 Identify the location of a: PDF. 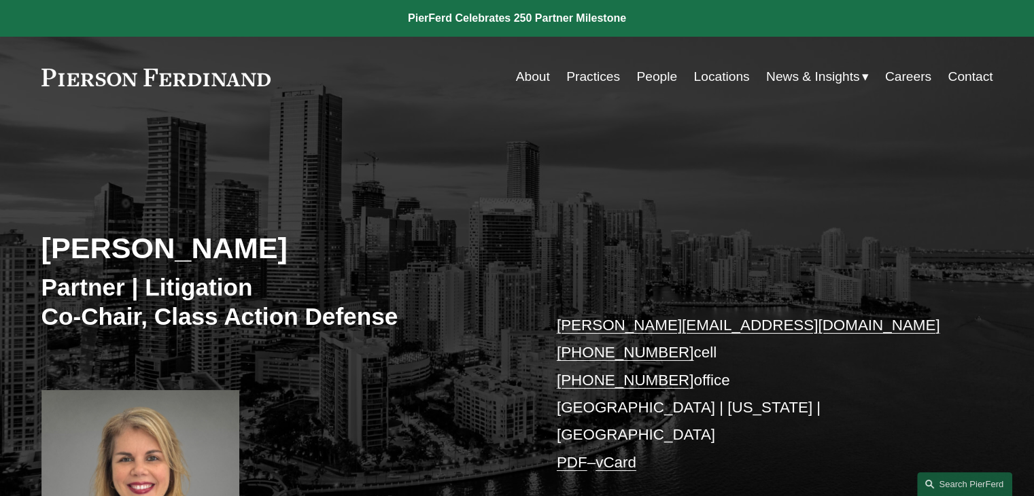
(572, 462).